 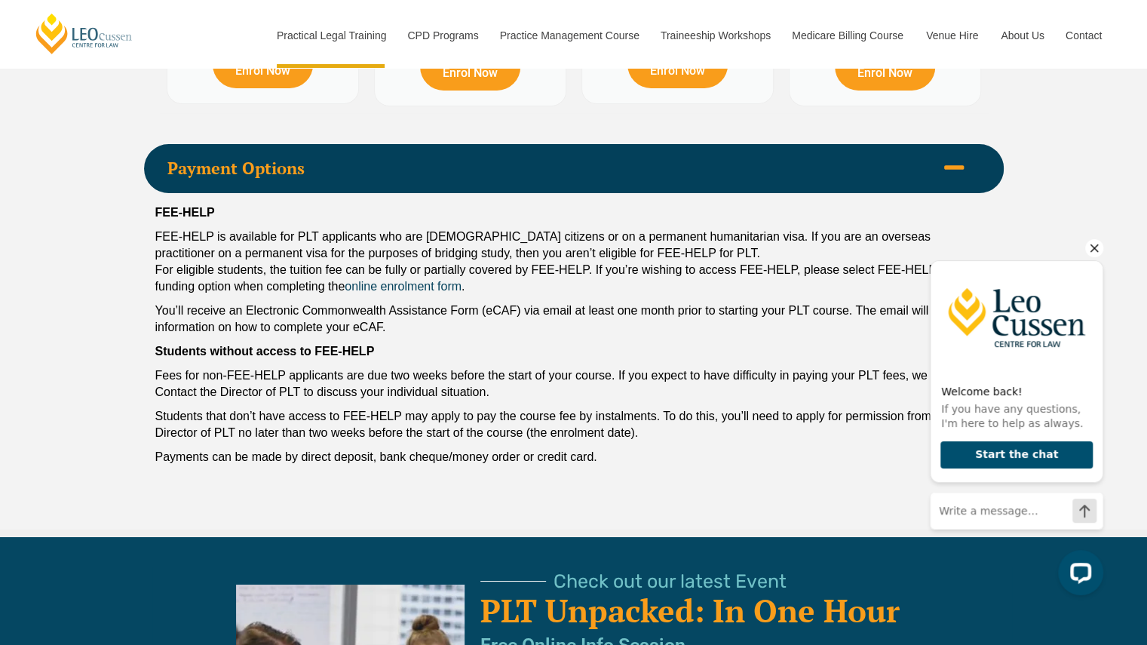 I want to click on p: Payments can be made by direct deposit, bank cheque/money order or credit card., so click(x=574, y=457).